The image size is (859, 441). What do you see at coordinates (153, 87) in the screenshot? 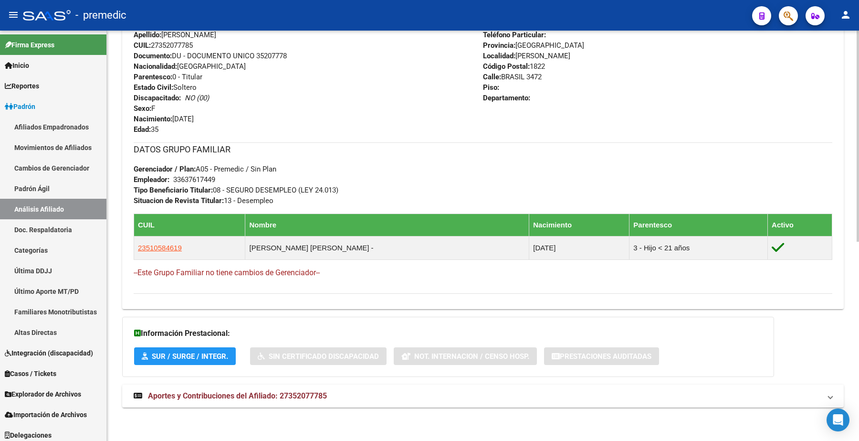
I see `strong: Estado Civil:` at bounding box center [153, 87].